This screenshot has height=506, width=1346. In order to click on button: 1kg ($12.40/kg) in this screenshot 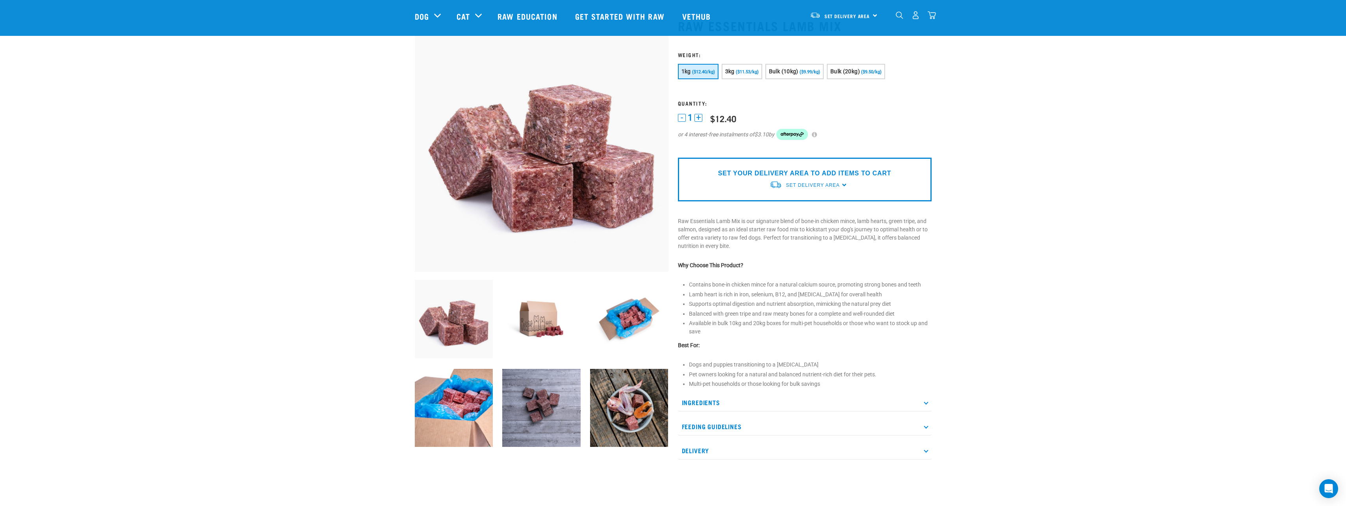, I will do `click(698, 71)`.